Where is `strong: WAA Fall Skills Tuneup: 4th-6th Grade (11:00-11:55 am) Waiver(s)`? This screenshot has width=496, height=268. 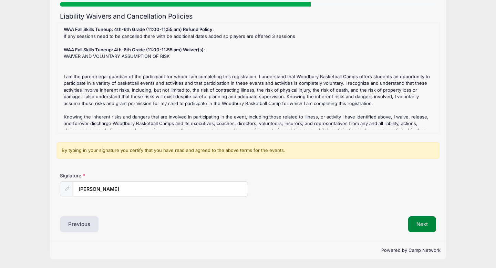
strong: WAA Fall Skills Tuneup: 4th-6th Grade (11:00-11:55 am) Waiver(s) is located at coordinates (134, 50).